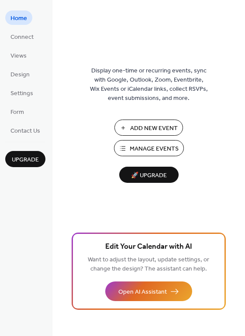  I want to click on span: Design, so click(20, 75).